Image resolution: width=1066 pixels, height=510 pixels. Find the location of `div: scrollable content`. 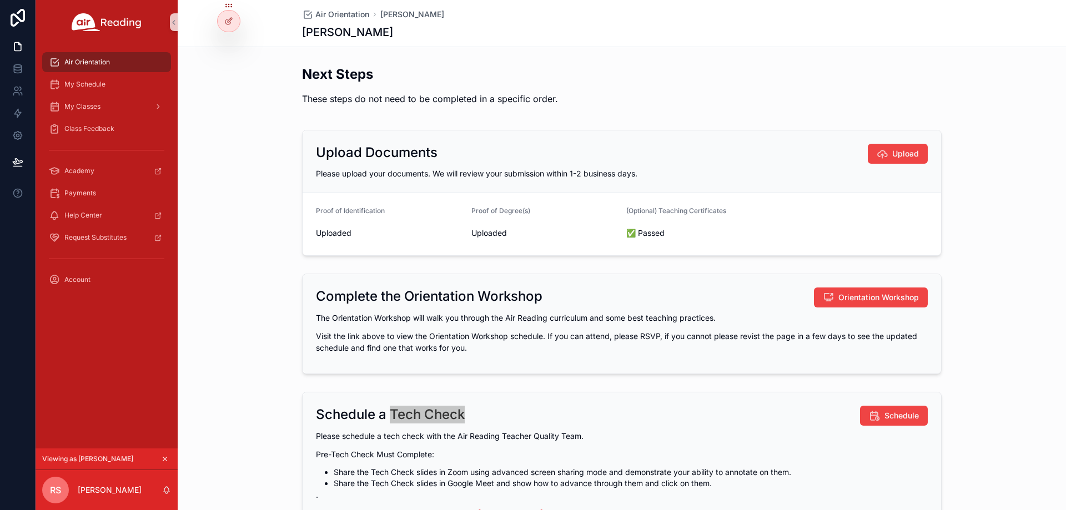

div: scrollable content is located at coordinates (107, 174).